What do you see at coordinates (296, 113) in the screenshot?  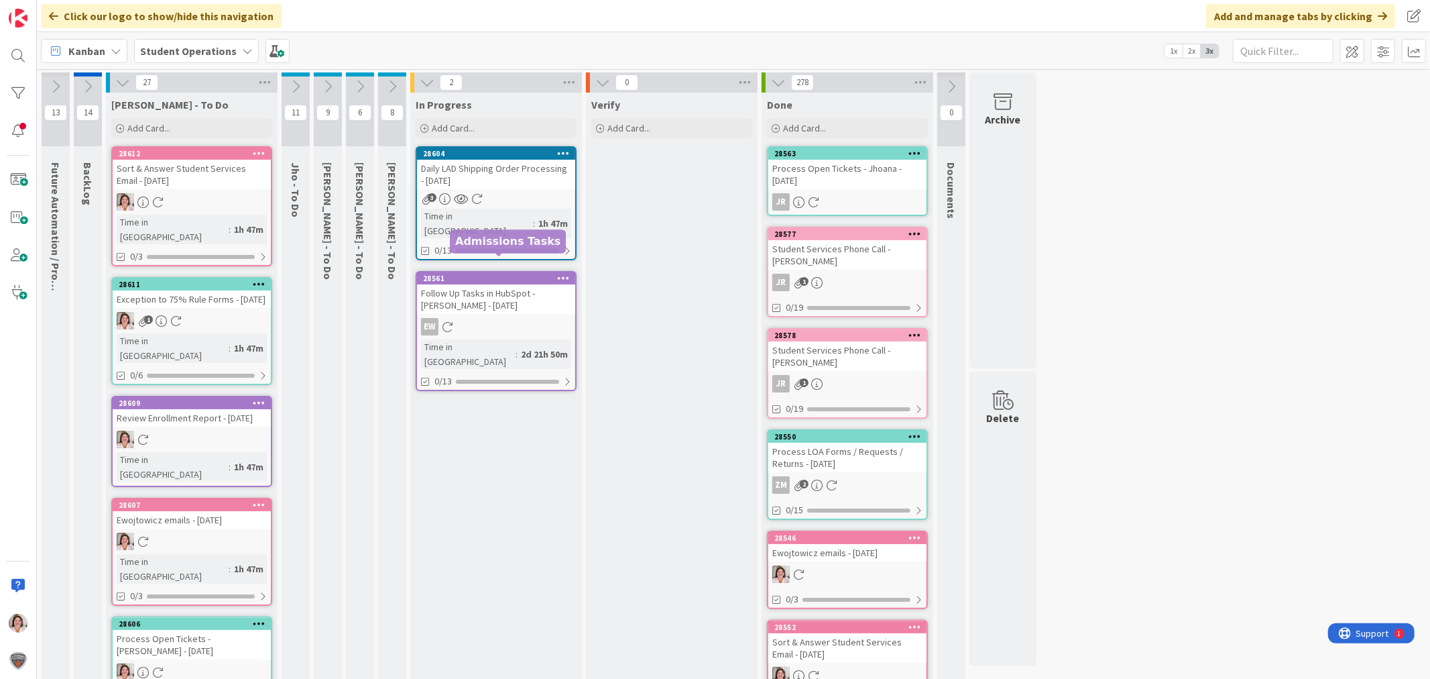 I see `span: 11` at bounding box center [296, 113].